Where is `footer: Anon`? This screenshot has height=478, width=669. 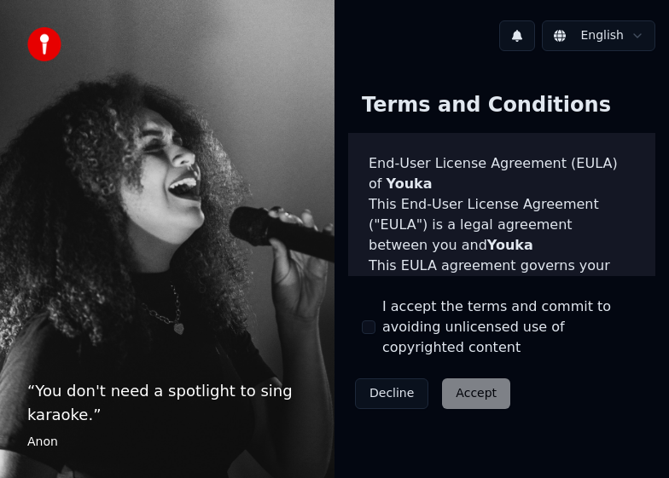 footer: Anon is located at coordinates (167, 443).